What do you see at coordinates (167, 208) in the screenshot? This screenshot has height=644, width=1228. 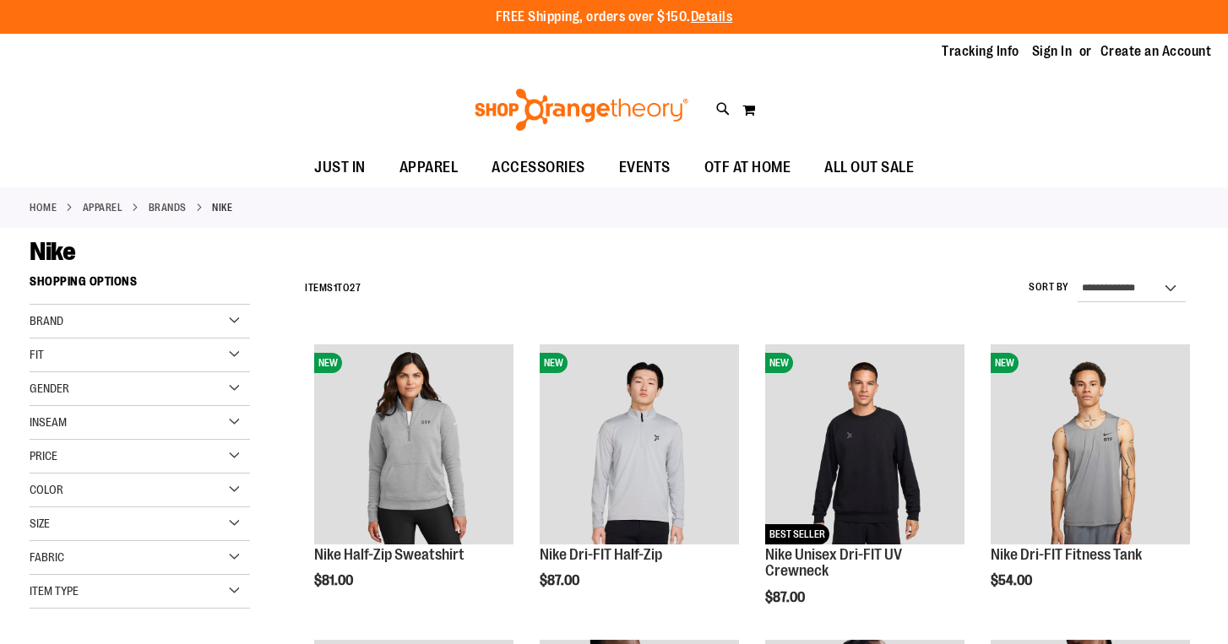 I see `a: BRANDS` at bounding box center [167, 208].